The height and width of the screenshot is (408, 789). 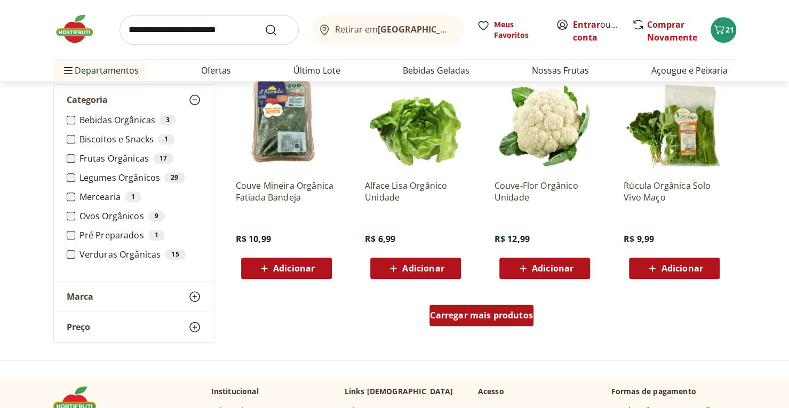 What do you see at coordinates (286, 192) in the screenshot?
I see `a: Couve Mineira Orgânica Fatiada Bandeja` at bounding box center [286, 192].